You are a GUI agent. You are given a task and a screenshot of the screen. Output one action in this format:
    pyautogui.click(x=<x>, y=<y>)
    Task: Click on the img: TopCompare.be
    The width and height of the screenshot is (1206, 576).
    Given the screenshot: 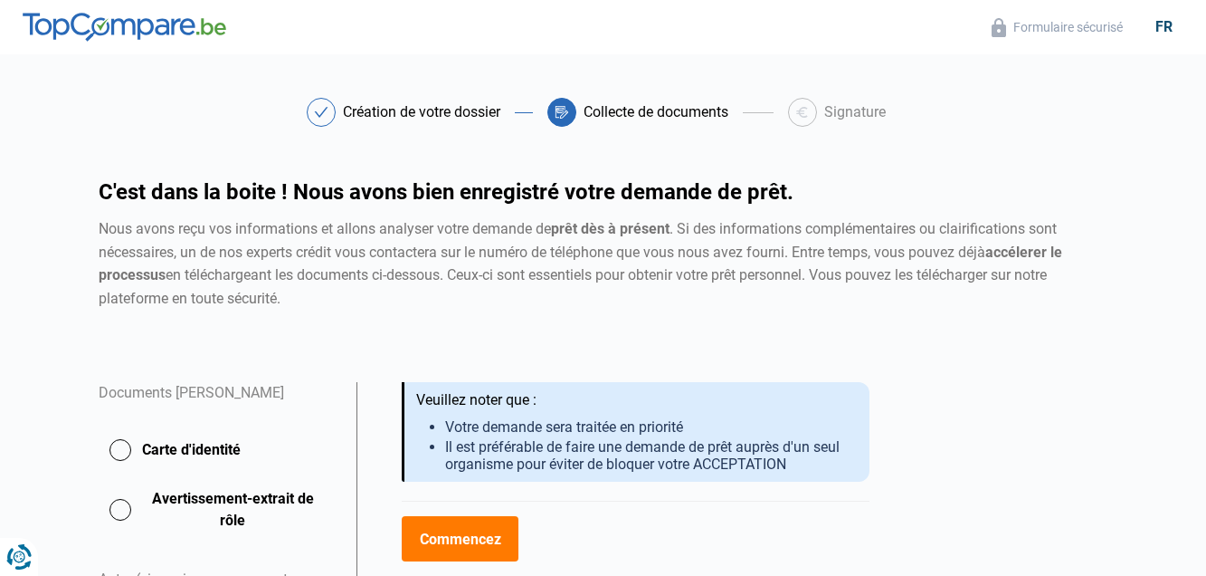 What is the action you would take?
    pyautogui.click(x=124, y=27)
    